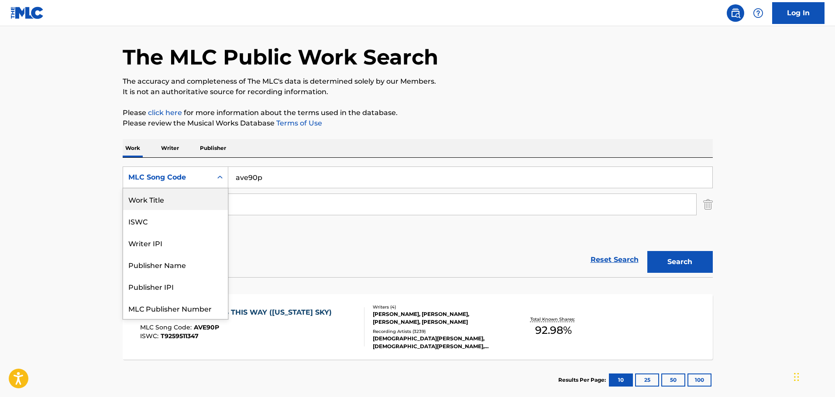  I want to click on button: 10, so click(620, 380).